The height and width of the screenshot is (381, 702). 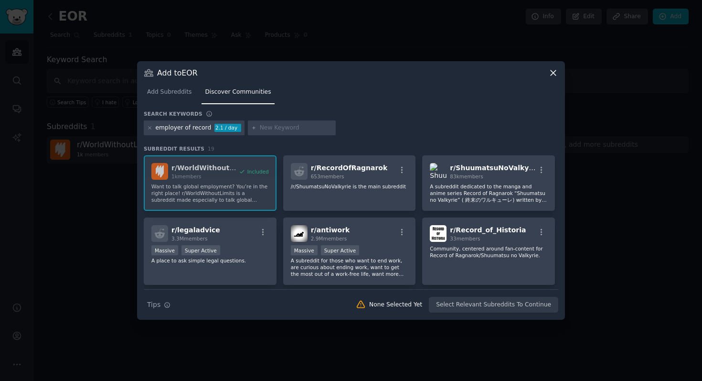 What do you see at coordinates (169, 92) in the screenshot?
I see `span: Add Subreddits` at bounding box center [169, 92].